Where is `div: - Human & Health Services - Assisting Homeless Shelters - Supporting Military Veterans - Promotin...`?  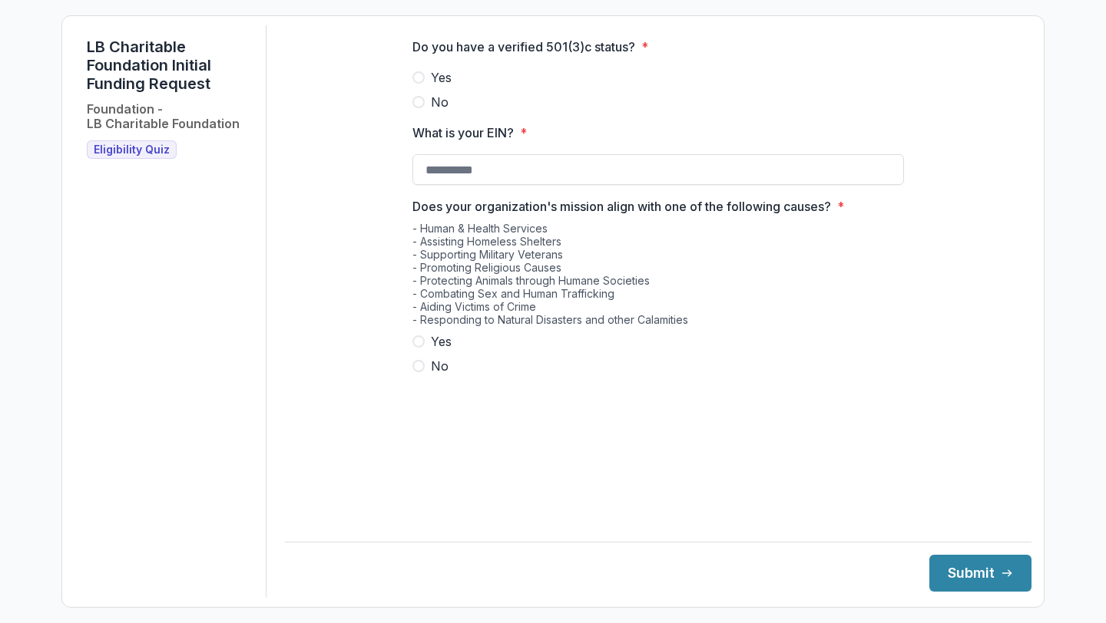
div: - Human & Health Services - Assisting Homeless Shelters - Supporting Military Veterans - Promotin... is located at coordinates (658, 277).